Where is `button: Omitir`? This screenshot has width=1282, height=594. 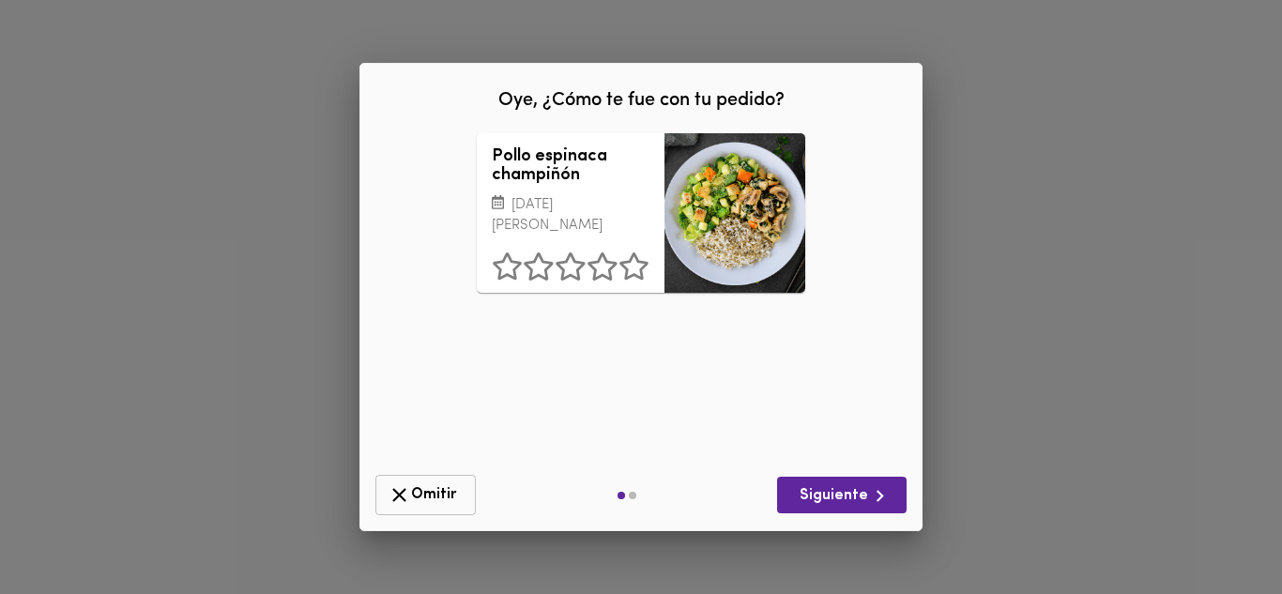
button: Omitir is located at coordinates (425, 495).